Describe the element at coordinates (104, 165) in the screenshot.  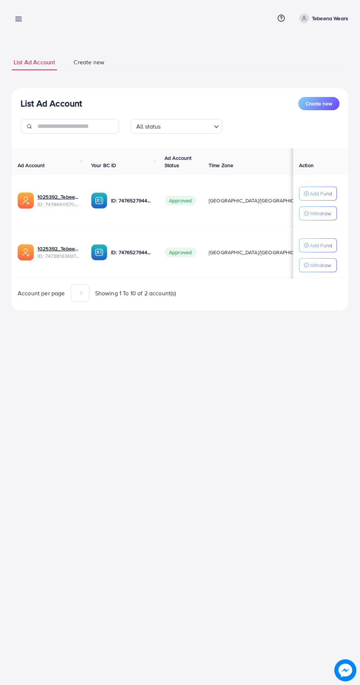
I see `span: Your BC ID` at that location.